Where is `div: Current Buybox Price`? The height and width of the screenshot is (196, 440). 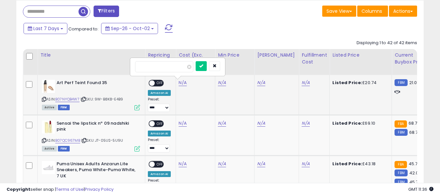
div: Current Buybox Price is located at coordinates (411, 59).